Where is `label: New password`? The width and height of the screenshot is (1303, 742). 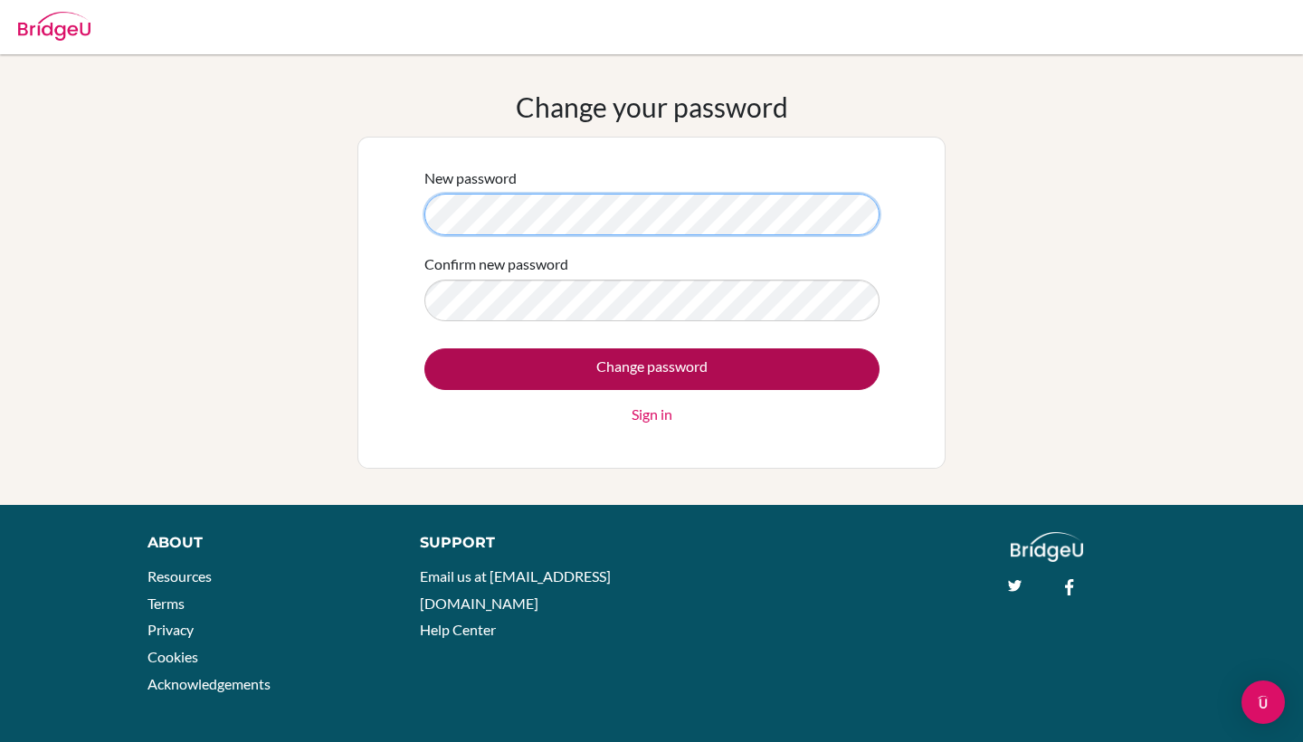
label: New password is located at coordinates (471, 178).